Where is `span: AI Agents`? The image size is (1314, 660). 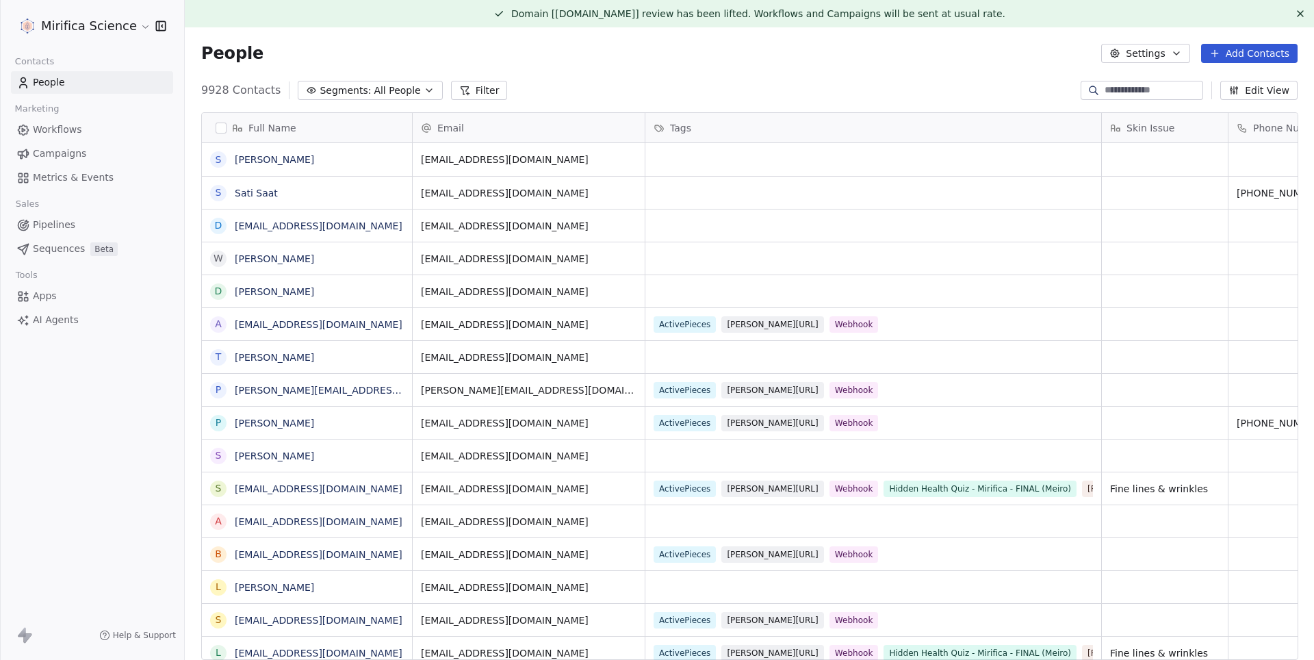 span: AI Agents is located at coordinates (55, 320).